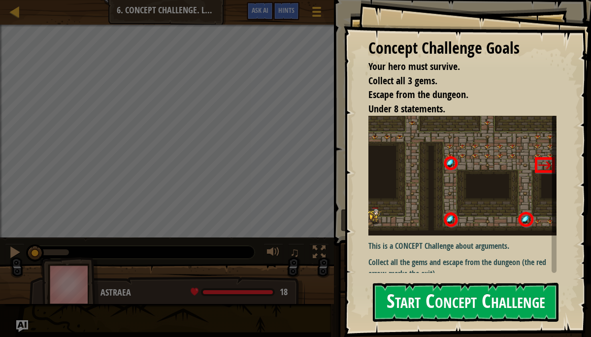 The width and height of the screenshot is (591, 337). Describe the element at coordinates (407, 108) in the screenshot. I see `span: Under 8 statements.` at that location.